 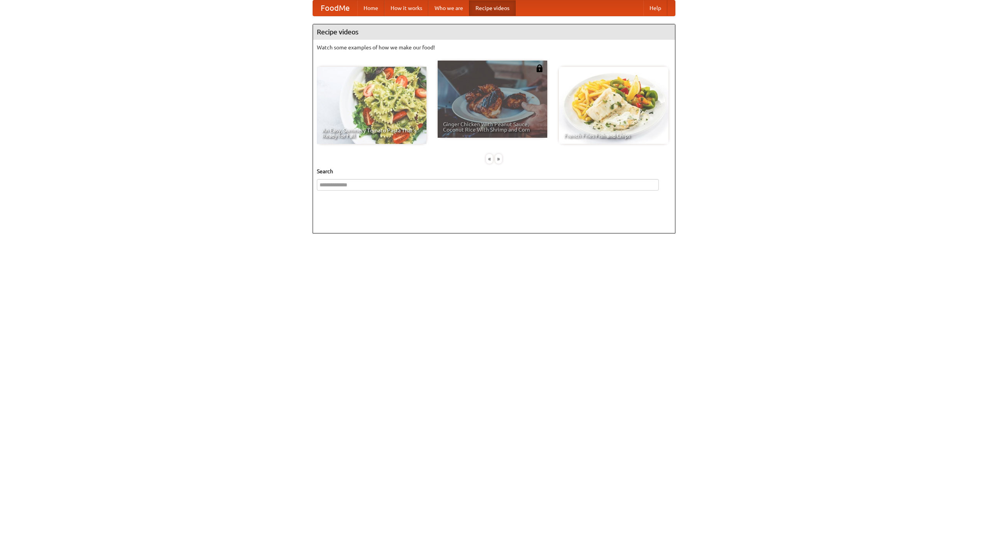 What do you see at coordinates (449, 8) in the screenshot?
I see `a: Who we are` at bounding box center [449, 8].